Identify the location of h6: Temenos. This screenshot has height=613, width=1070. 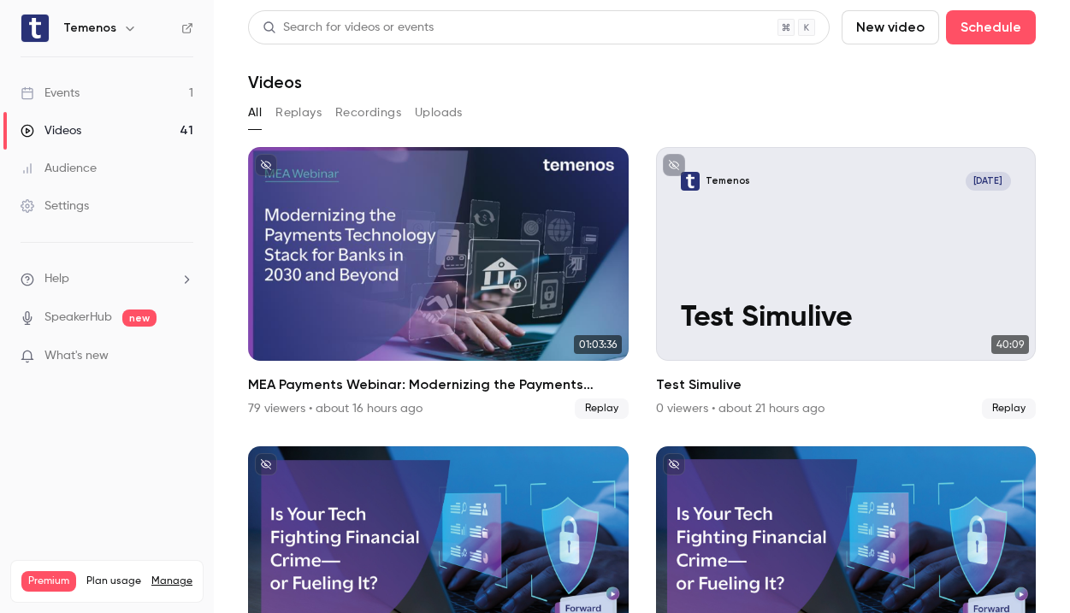
(90, 28).